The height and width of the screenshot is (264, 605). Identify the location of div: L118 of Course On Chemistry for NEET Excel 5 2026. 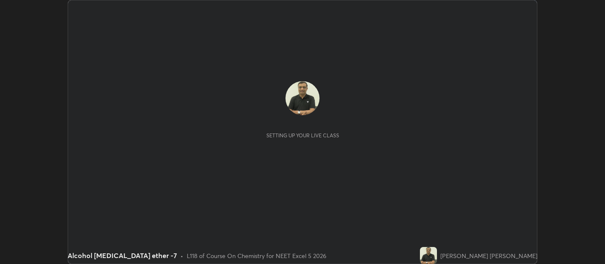
(256, 256).